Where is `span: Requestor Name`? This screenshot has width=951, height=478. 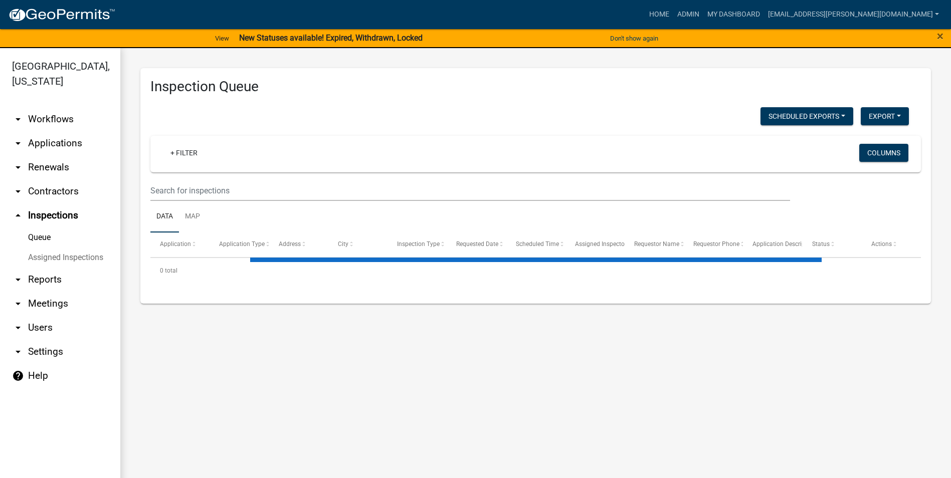
span: Requestor Name is located at coordinates (657, 244).